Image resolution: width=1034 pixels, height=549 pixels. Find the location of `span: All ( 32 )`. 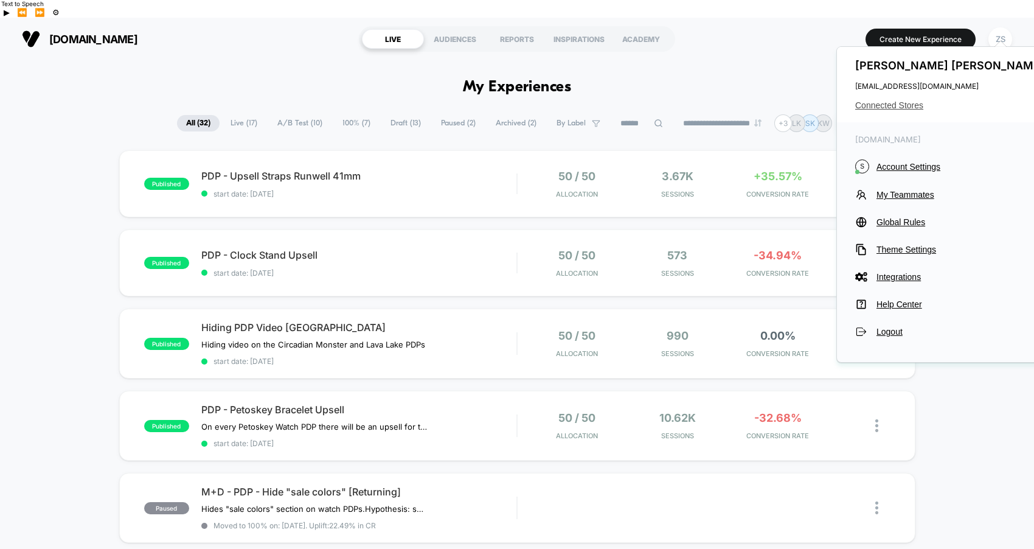

span: All ( 32 ) is located at coordinates (198, 123).